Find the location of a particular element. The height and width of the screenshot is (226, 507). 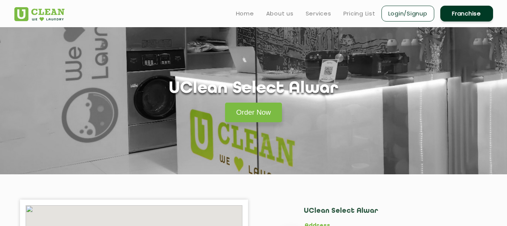

a: Order Now is located at coordinates (254, 112).